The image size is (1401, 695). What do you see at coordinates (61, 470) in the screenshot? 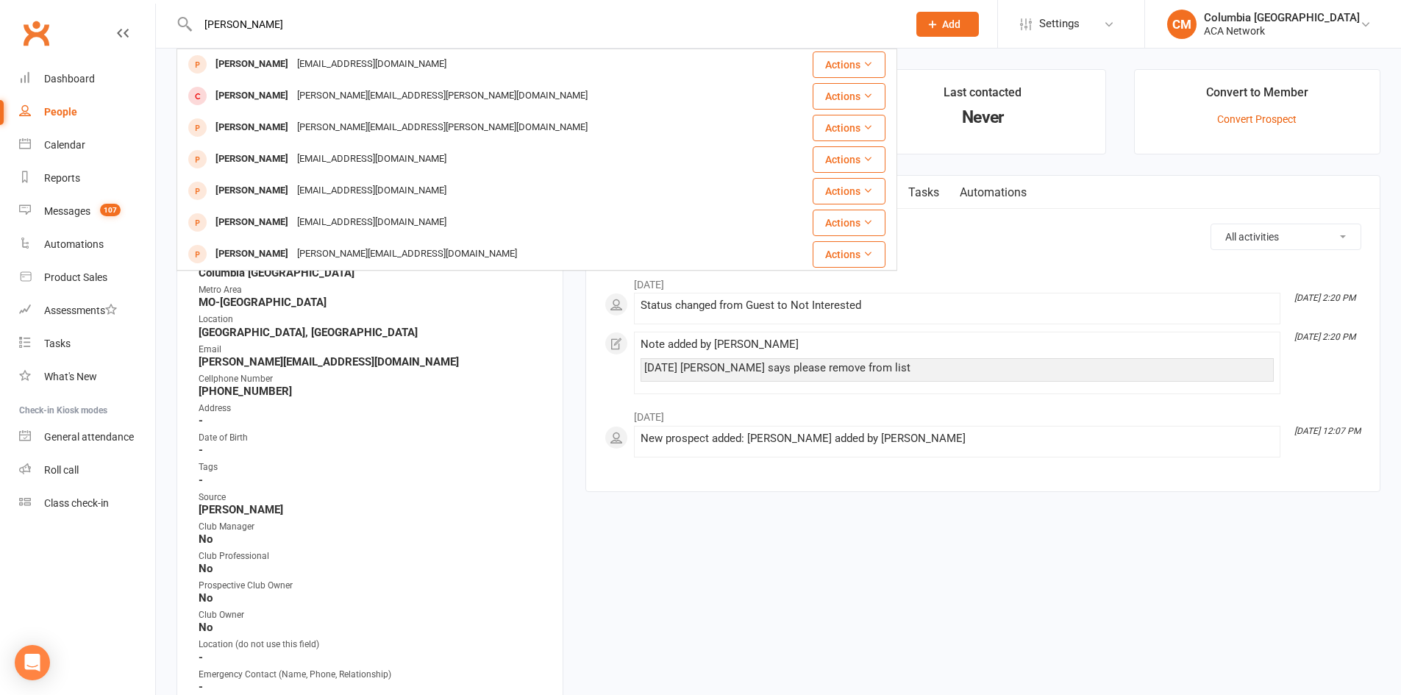
I see `div: Roll call` at bounding box center [61, 470].